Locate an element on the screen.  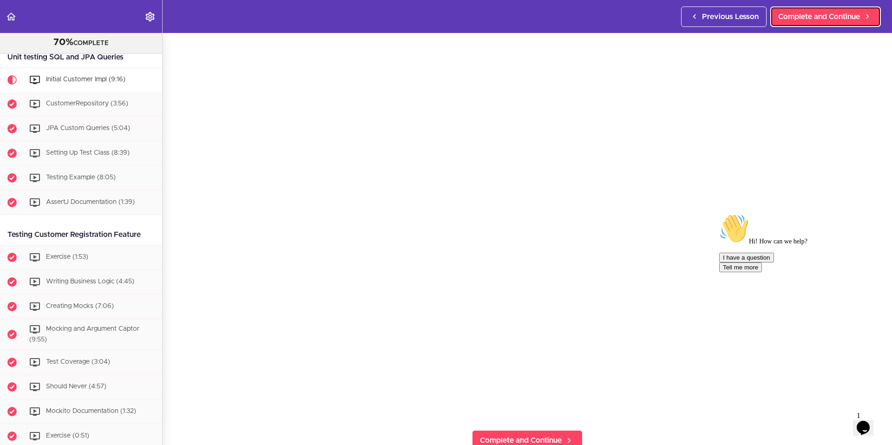
span: Exercise (0:51) is located at coordinates (67, 436).